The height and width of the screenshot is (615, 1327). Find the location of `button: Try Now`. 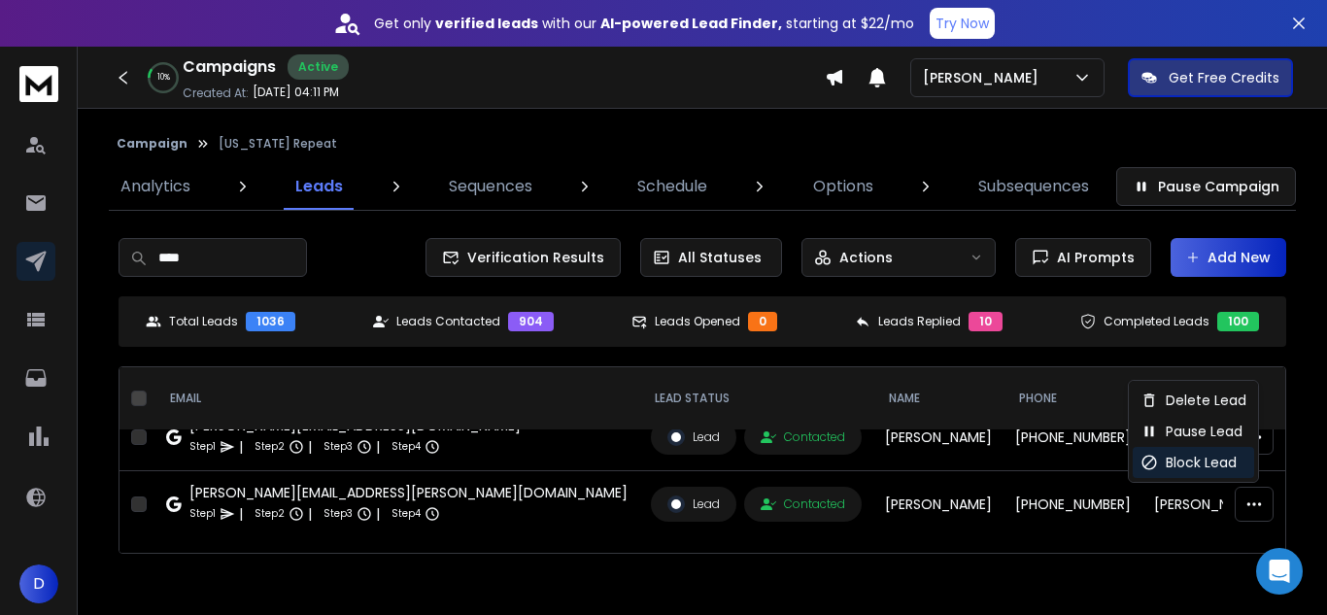

button: Try Now is located at coordinates (962, 23).